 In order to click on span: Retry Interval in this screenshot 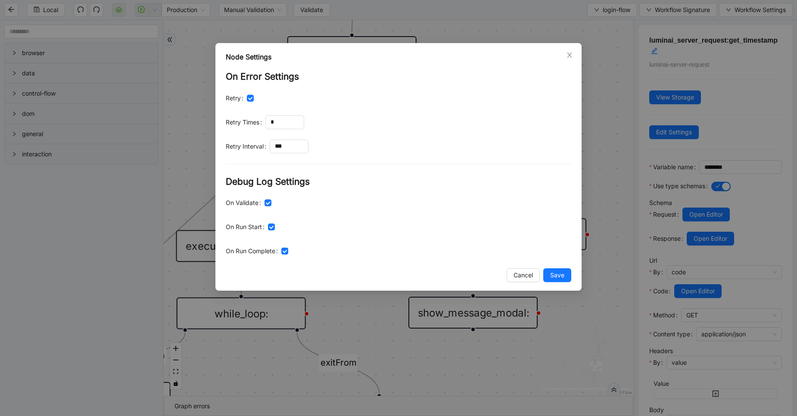, I will do `click(245, 146)`.